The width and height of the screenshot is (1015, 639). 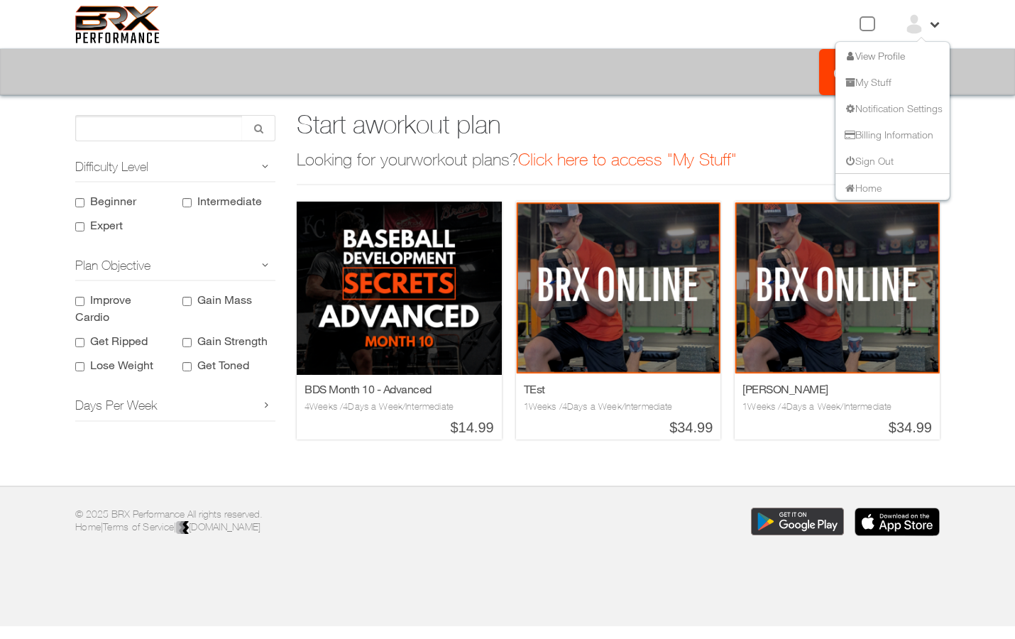 What do you see at coordinates (880, 72) in the screenshot?
I see `a: Log Workout` at bounding box center [880, 72].